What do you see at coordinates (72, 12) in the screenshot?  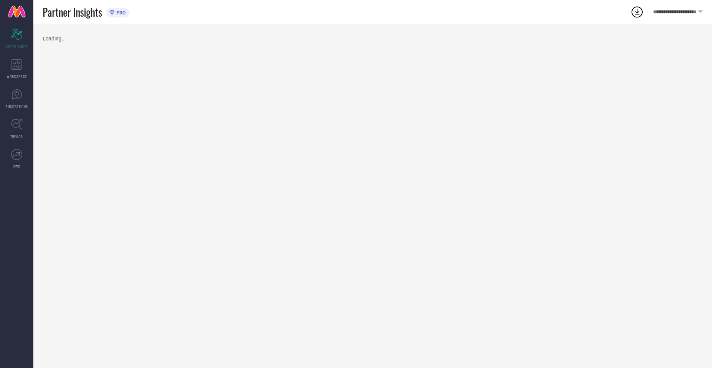 I see `span: Partner Insights` at bounding box center [72, 12].